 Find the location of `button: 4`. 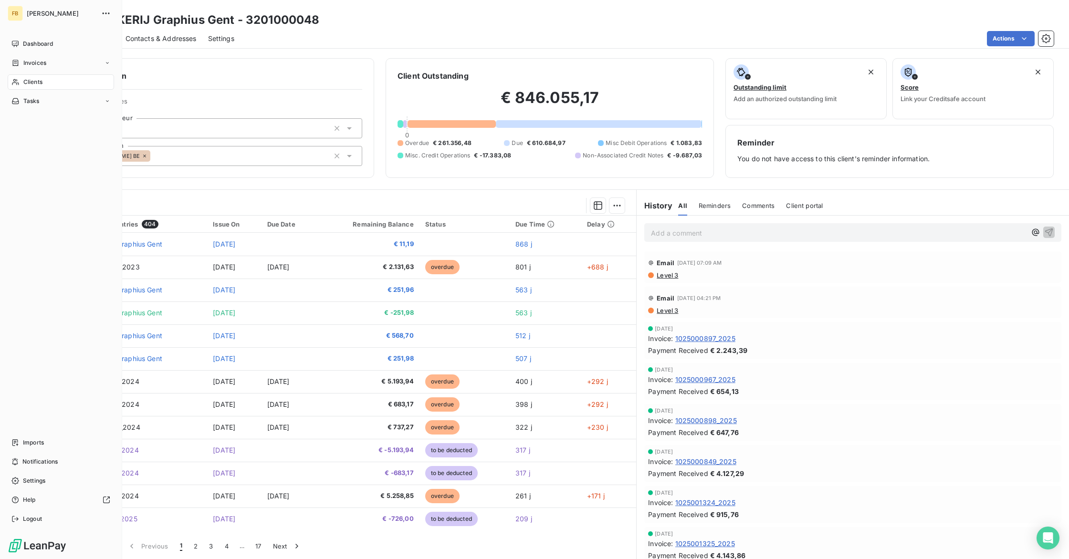

button: 4 is located at coordinates (227, 546).